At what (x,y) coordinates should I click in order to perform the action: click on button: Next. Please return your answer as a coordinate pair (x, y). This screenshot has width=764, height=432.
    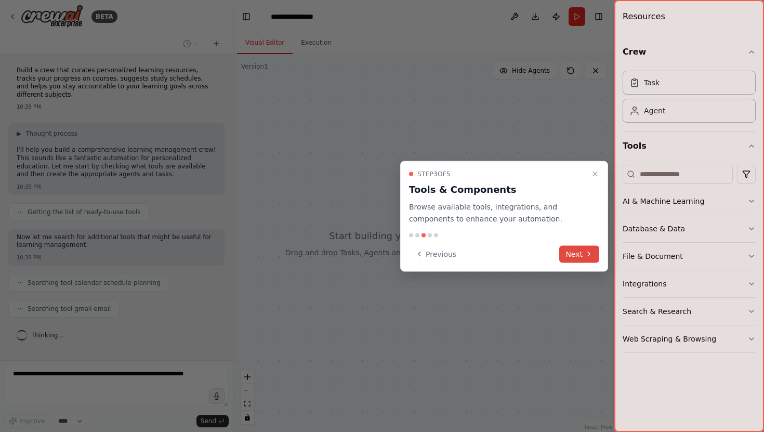
    Looking at the image, I should click on (579, 254).